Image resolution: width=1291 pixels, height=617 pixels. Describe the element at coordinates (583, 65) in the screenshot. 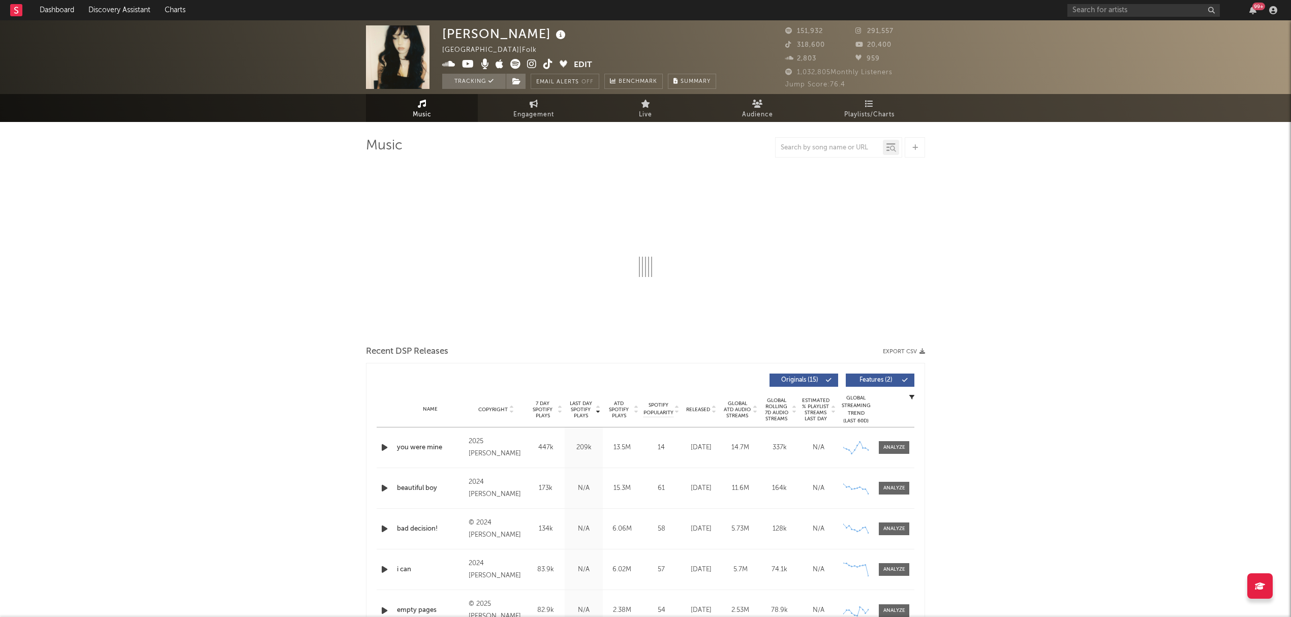

I see `button: Edit` at that location.